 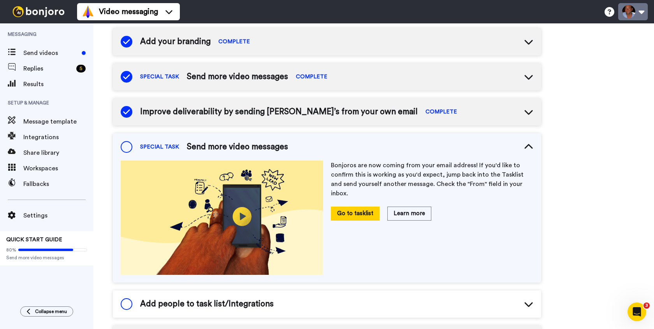 What do you see at coordinates (81, 69) in the screenshot?
I see `div: 5` at bounding box center [81, 69].